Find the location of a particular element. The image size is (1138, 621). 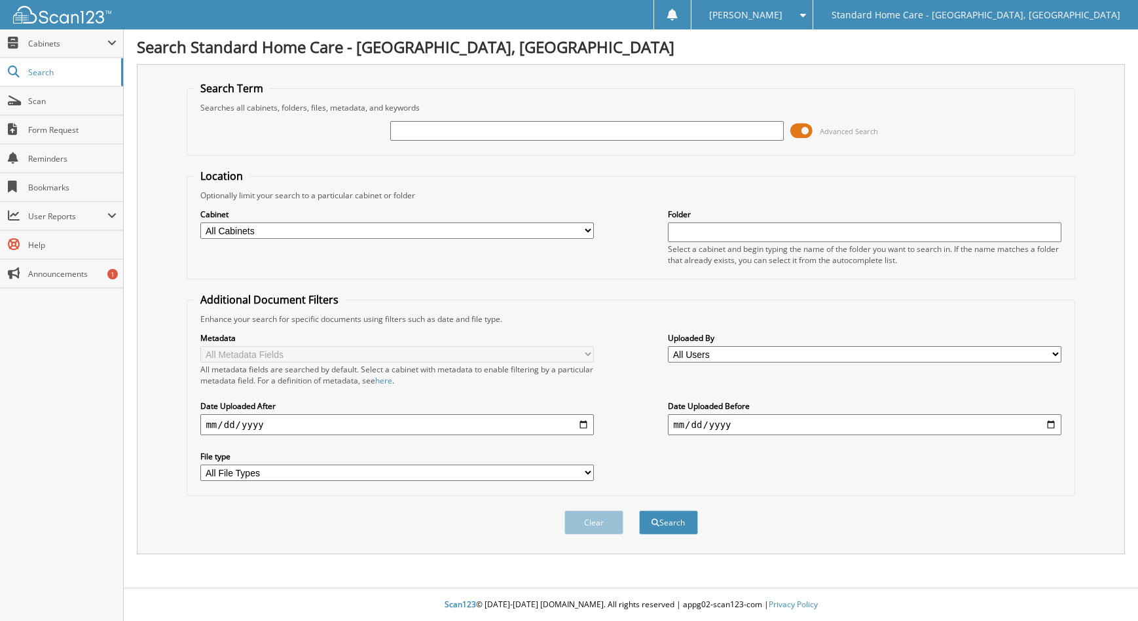

label: Uploaded By is located at coordinates (864, 338).